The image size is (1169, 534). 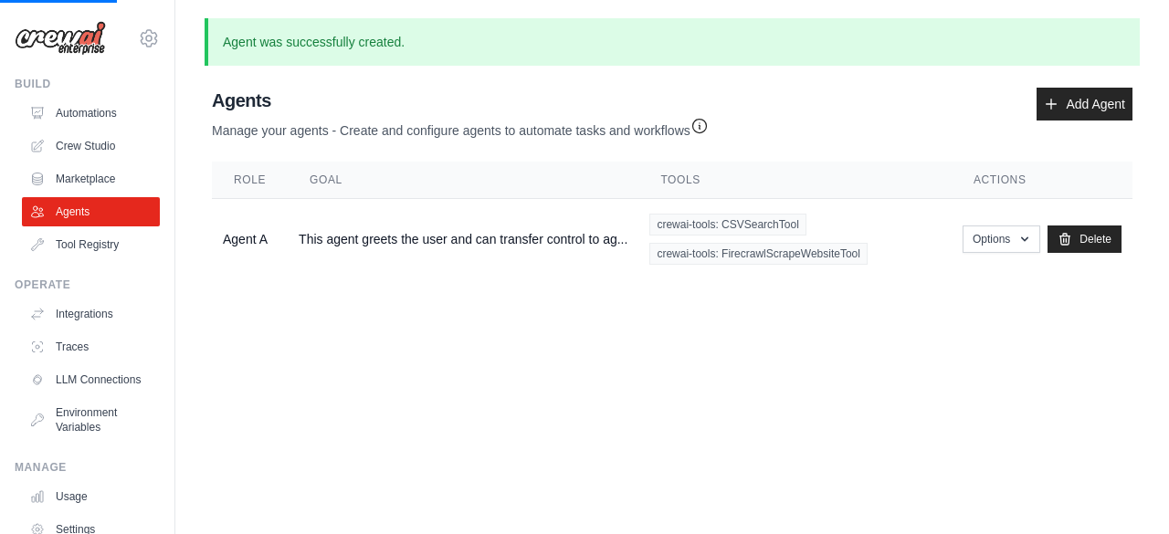 What do you see at coordinates (463, 180) in the screenshot?
I see `th: Goal` at bounding box center [463, 180].